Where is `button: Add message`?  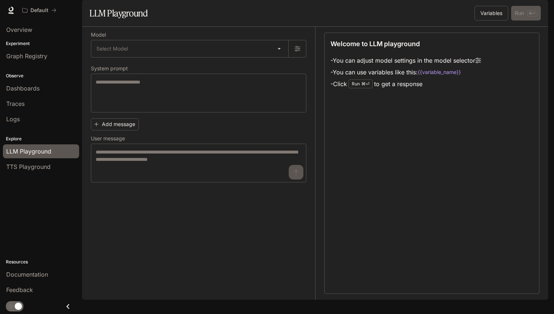 button: Add message is located at coordinates (115, 124).